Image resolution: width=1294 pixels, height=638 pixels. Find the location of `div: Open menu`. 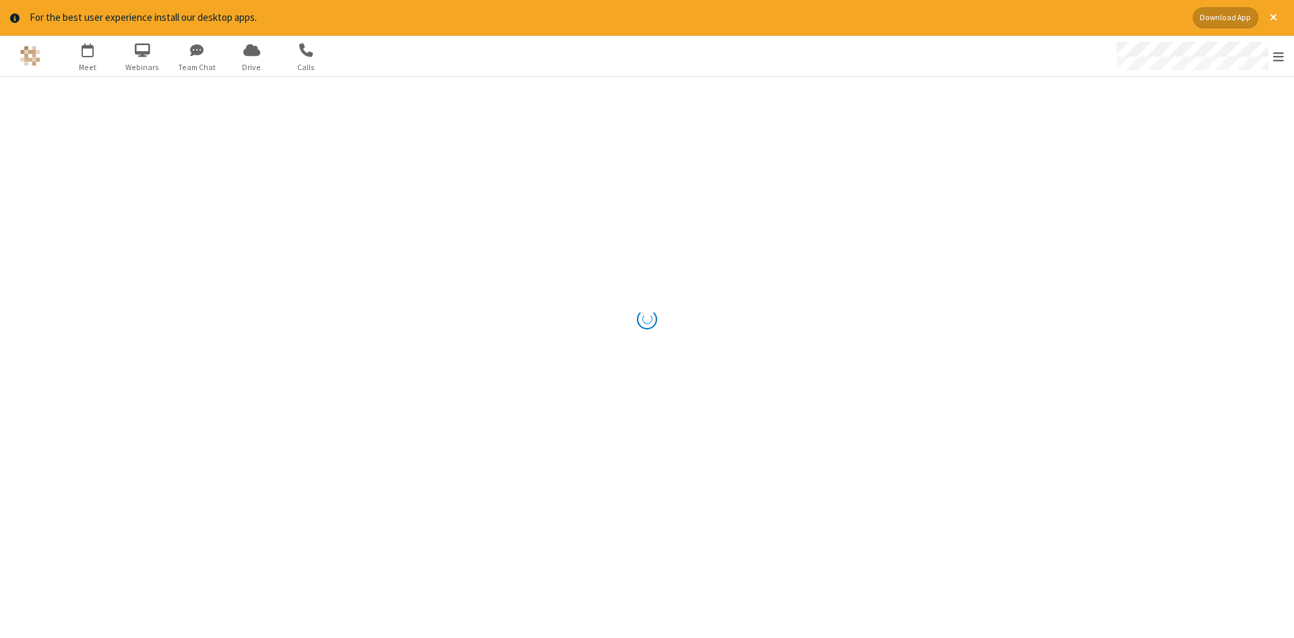

div: Open menu is located at coordinates (1199, 56).